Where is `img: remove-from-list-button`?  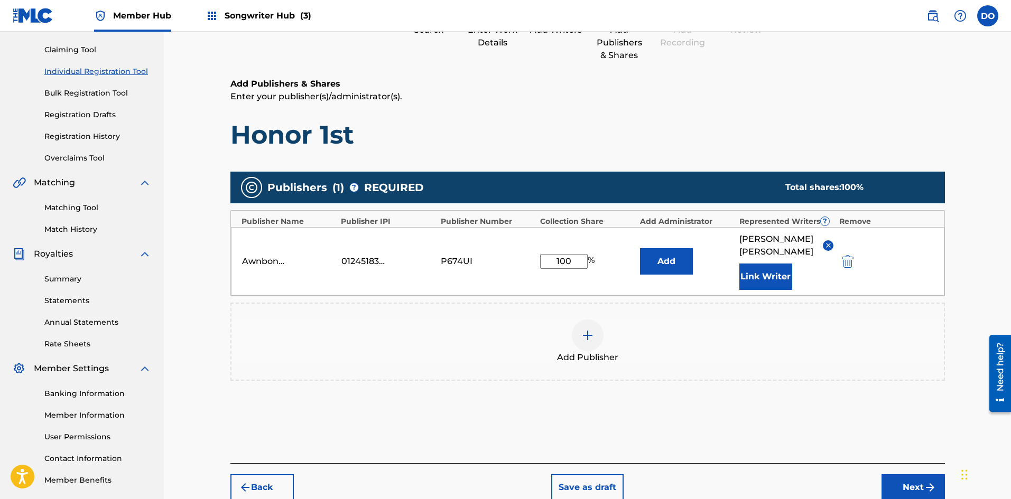 img: remove-from-list-button is located at coordinates (828, 245).